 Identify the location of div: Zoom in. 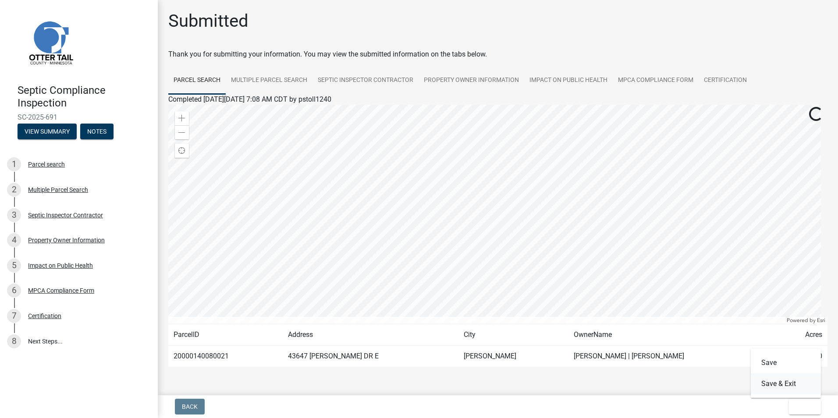
(182, 118).